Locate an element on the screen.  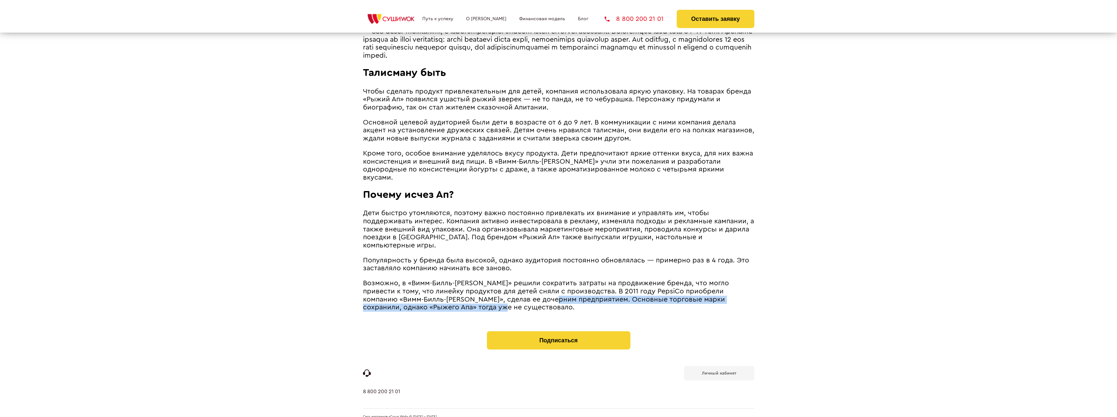
span: Кроме того, особое внимание уделялось вкусу продукта. Дети предпочитают яркие оттенки вкуса, для ... is located at coordinates (558, 165).